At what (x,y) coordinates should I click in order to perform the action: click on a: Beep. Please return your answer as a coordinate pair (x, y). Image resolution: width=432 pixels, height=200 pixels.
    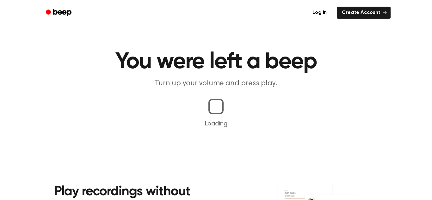
    Looking at the image, I should click on (59, 13).